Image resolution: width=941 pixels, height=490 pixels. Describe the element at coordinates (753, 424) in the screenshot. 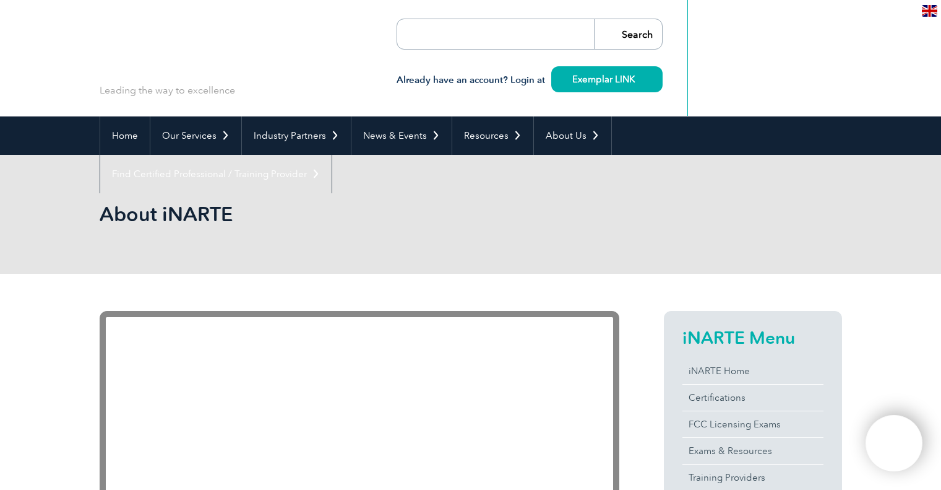

I see `a: FCC Licensing Exams` at that location.